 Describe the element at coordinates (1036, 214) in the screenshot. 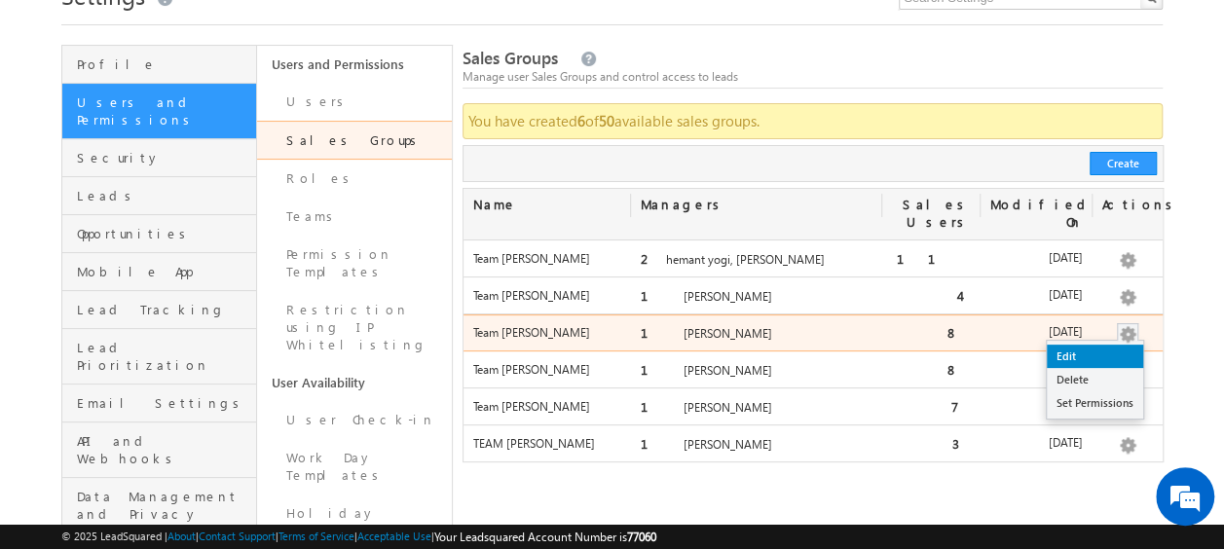

I see `div: Modified On` at that location.